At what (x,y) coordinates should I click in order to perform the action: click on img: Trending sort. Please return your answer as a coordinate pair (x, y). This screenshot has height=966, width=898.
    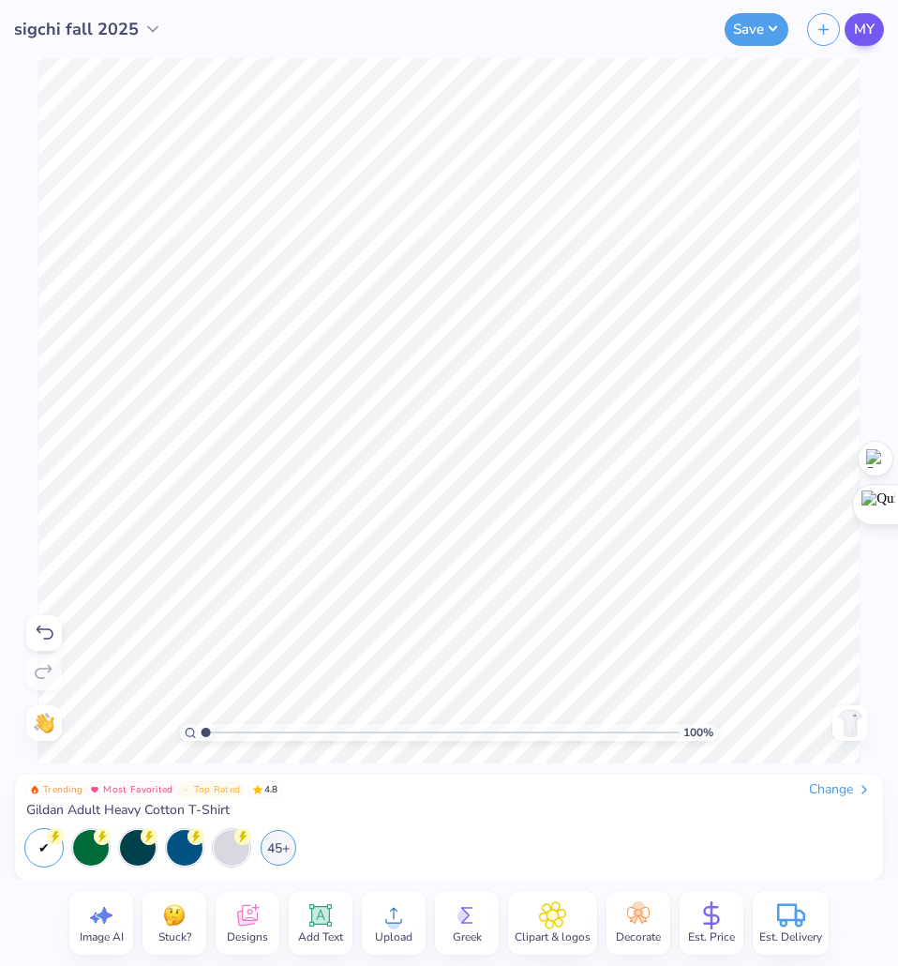
    Looking at the image, I should click on (35, 789).